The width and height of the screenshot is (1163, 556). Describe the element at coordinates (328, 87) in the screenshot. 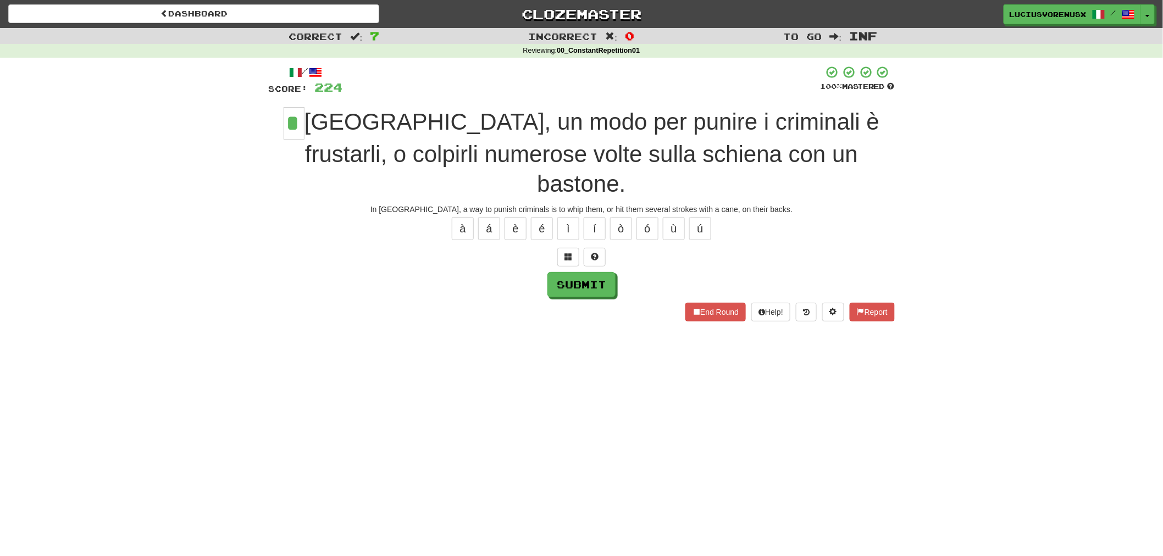

I see `span: 224` at that location.